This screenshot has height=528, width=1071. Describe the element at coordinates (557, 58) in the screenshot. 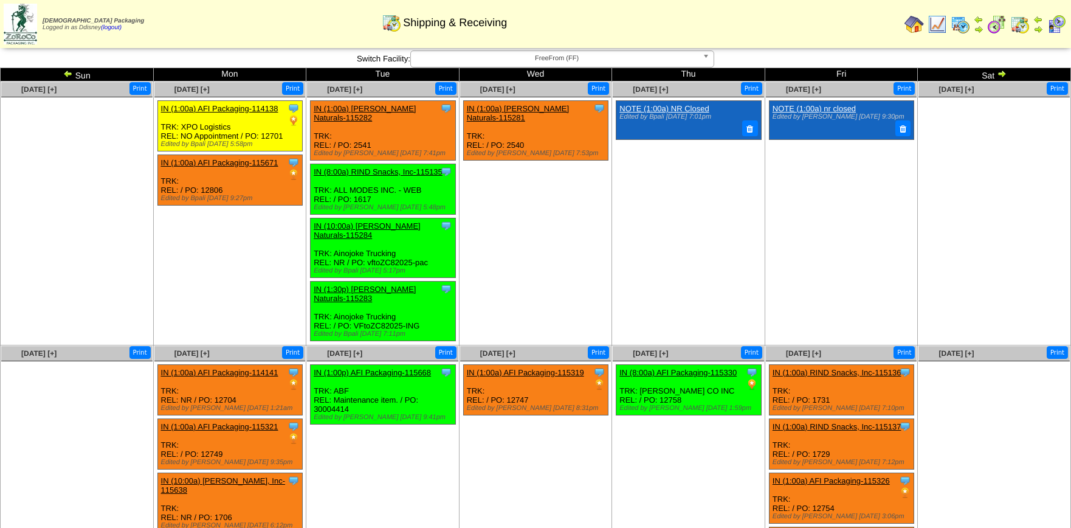

I see `span: FreeFrom (FF)` at that location.